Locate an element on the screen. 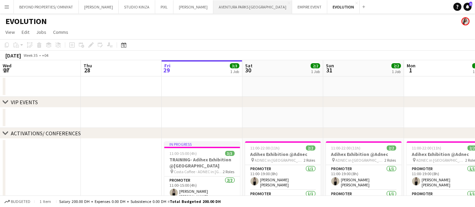 The width and height of the screenshot is (475, 207). span: 1 item is located at coordinates (45, 201).